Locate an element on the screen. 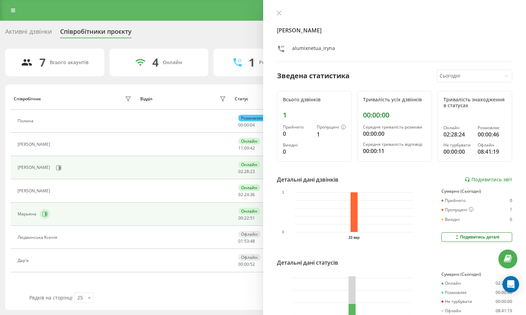  div: Детальні дані дзвінків is located at coordinates (308, 180).